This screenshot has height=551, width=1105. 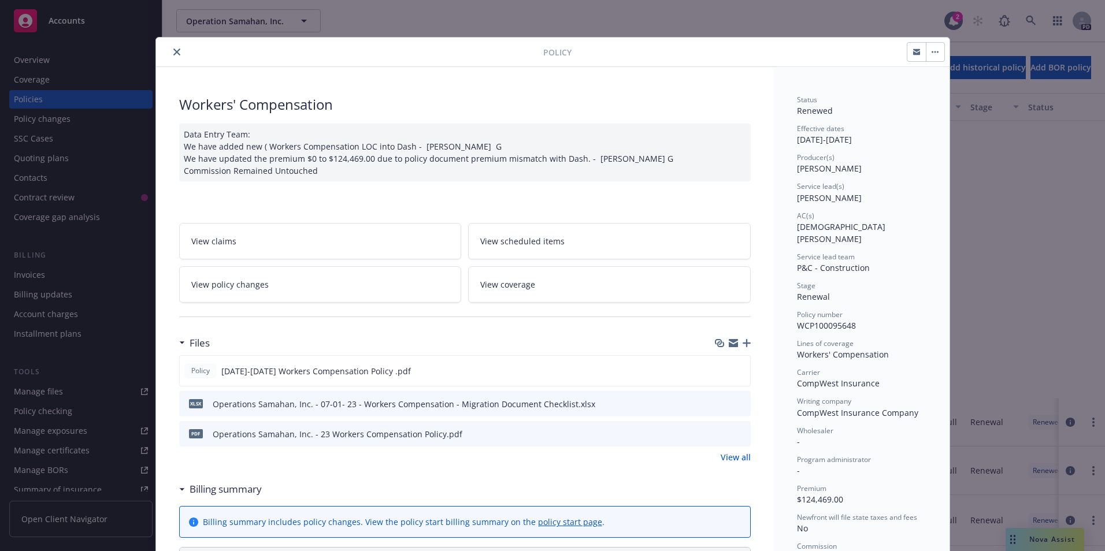 I want to click on span: Carrier, so click(x=808, y=372).